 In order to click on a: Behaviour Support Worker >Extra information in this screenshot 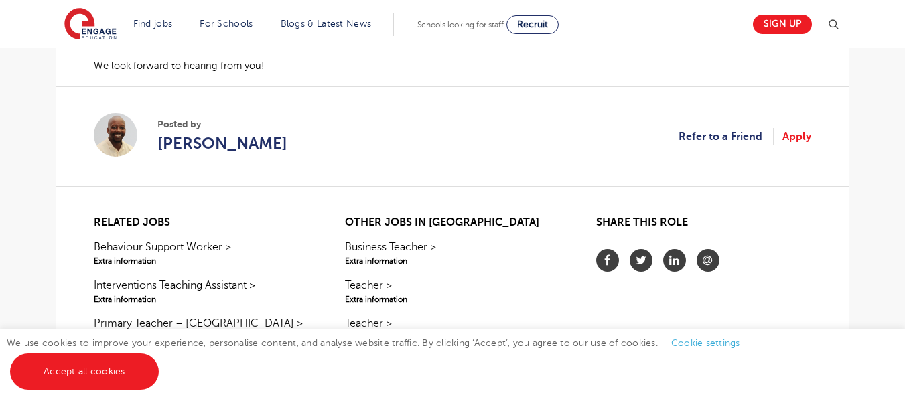, I will do `click(201, 253)`.